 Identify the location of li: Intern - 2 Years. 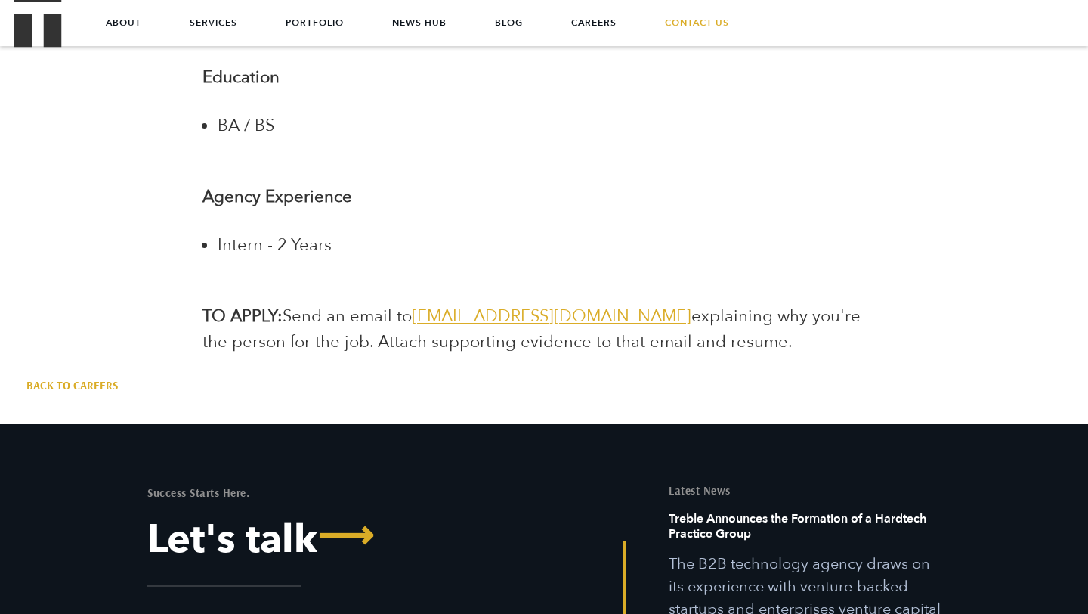
(551, 245).